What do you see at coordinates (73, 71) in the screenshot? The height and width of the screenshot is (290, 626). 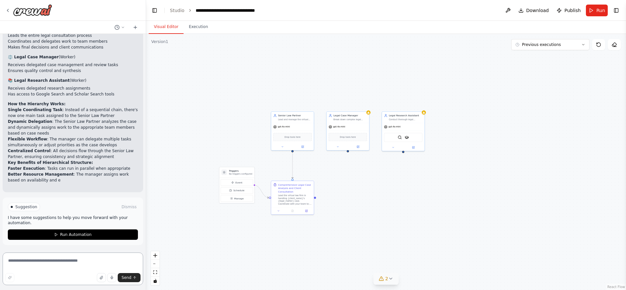 I see `li: Ensures quality control and synthesis` at bounding box center [73, 71].